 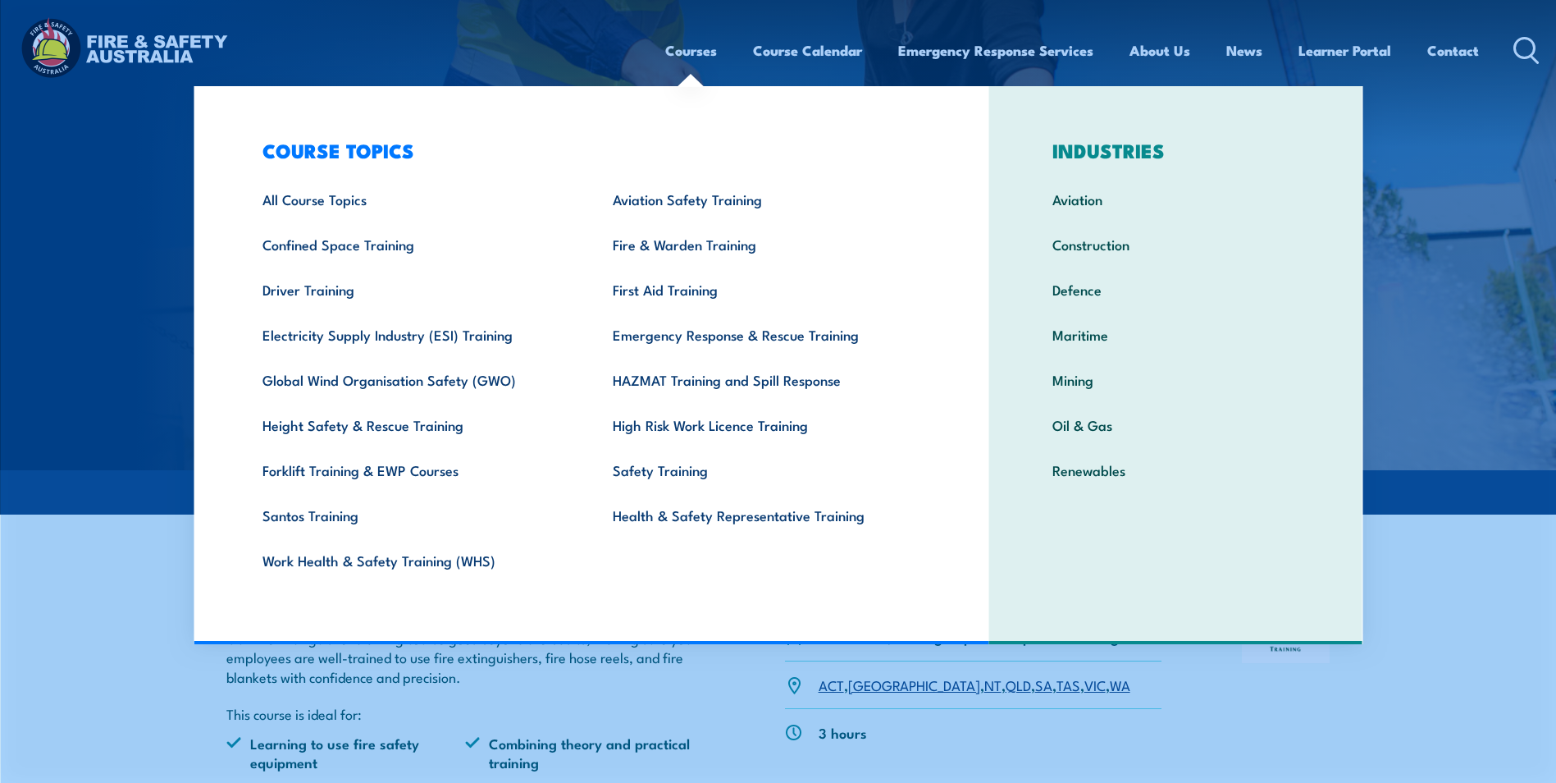 I want to click on h3: INDUSTRIES, so click(x=1176, y=150).